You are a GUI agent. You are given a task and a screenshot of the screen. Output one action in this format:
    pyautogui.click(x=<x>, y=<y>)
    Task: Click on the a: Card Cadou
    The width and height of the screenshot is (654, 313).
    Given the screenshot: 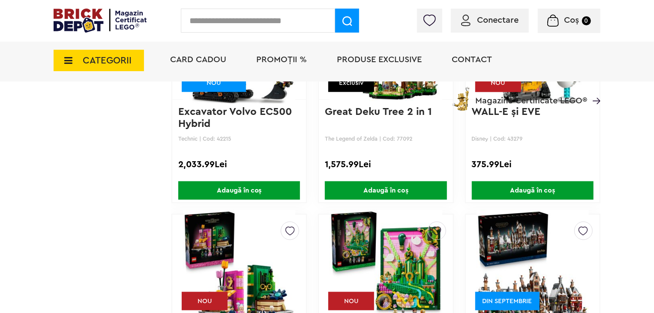 What is the action you would take?
    pyautogui.click(x=198, y=60)
    